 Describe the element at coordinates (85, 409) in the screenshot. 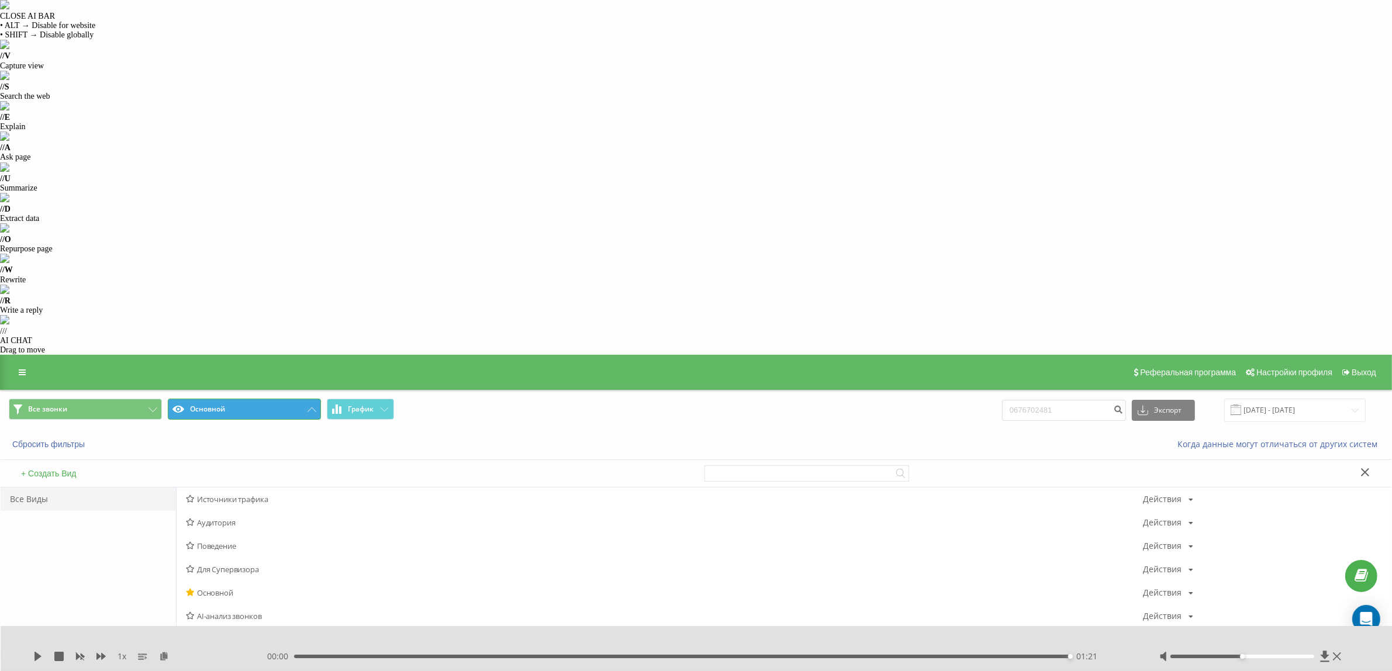

I see `button: Все звонки` at that location.